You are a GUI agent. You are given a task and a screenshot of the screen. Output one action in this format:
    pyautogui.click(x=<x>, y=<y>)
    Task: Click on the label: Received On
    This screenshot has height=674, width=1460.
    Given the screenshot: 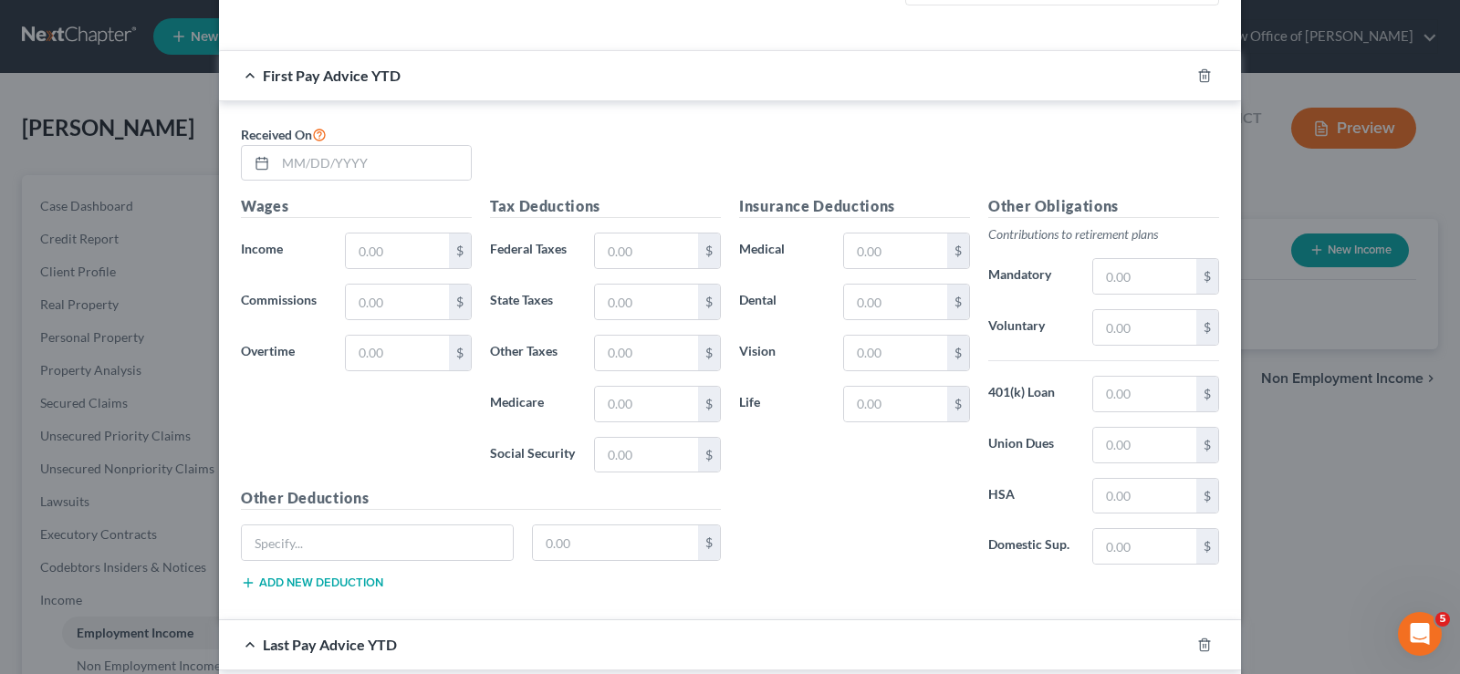 What is the action you would take?
    pyautogui.click(x=284, y=134)
    